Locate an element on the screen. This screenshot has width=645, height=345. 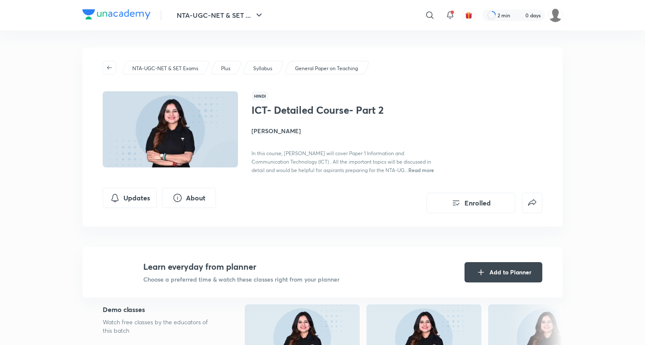
h4: Learn everyday from planner is located at coordinates (241, 267).